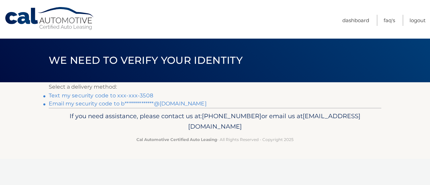 The image size is (430, 185). I want to click on a: Cal Automotive, so click(50, 18).